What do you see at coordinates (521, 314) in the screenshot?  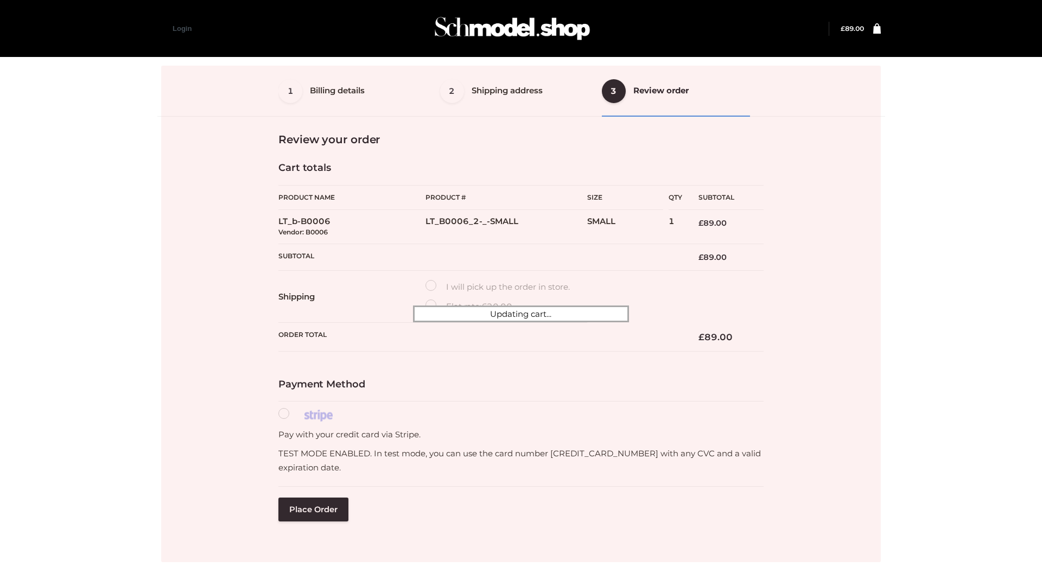 I see `div: Updating cart...` at bounding box center [521, 314].